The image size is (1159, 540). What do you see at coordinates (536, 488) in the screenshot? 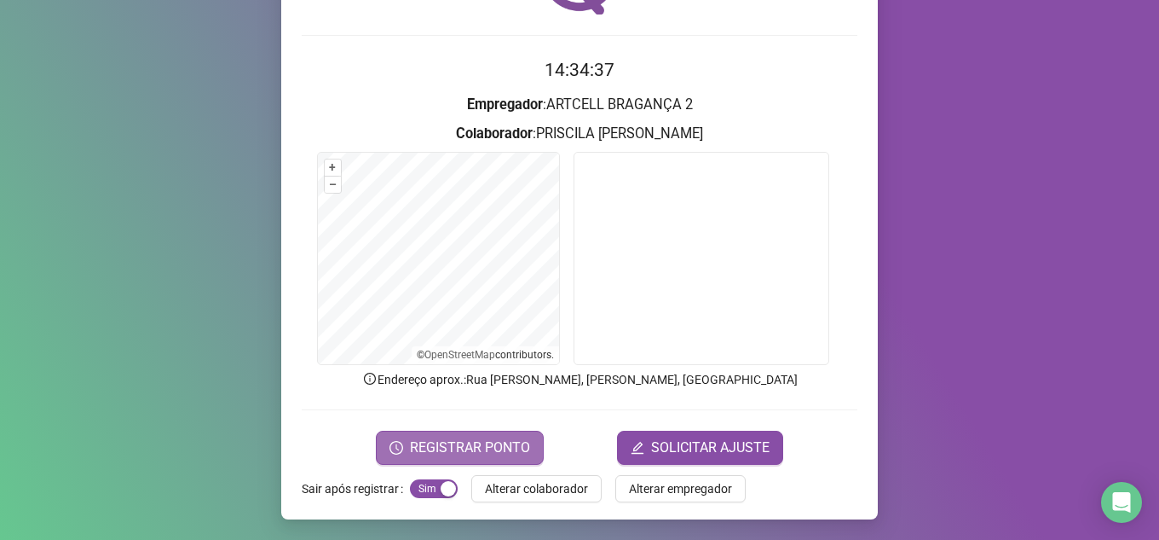
I see `button: Alterar colaborador` at bounding box center [536, 488].